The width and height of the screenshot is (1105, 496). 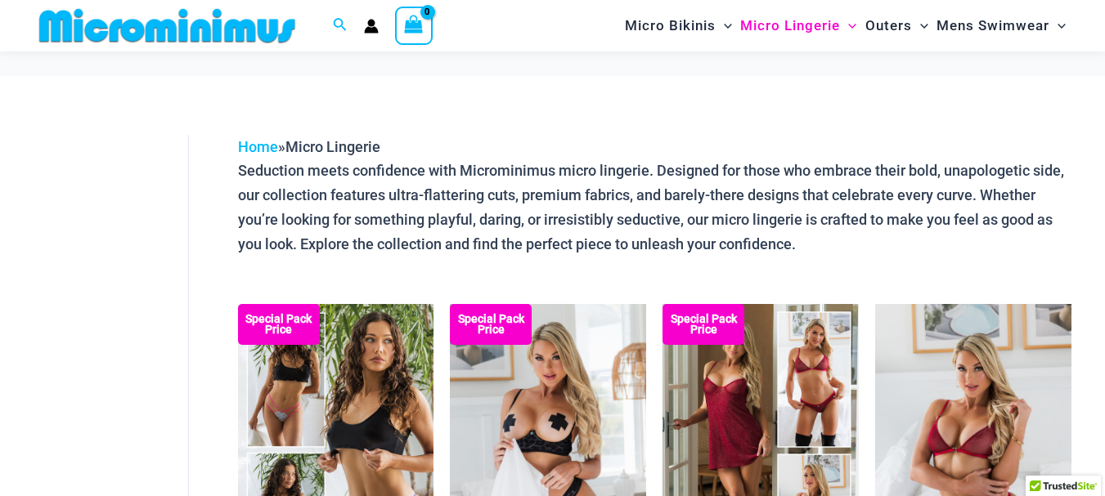 I want to click on span: Mens Swimwear, so click(x=993, y=25).